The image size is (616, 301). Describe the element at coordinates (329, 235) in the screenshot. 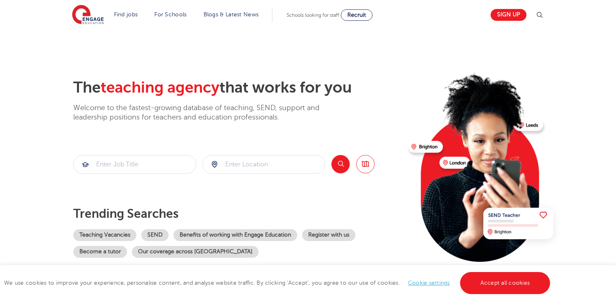

I see `a: Register with us` at that location.